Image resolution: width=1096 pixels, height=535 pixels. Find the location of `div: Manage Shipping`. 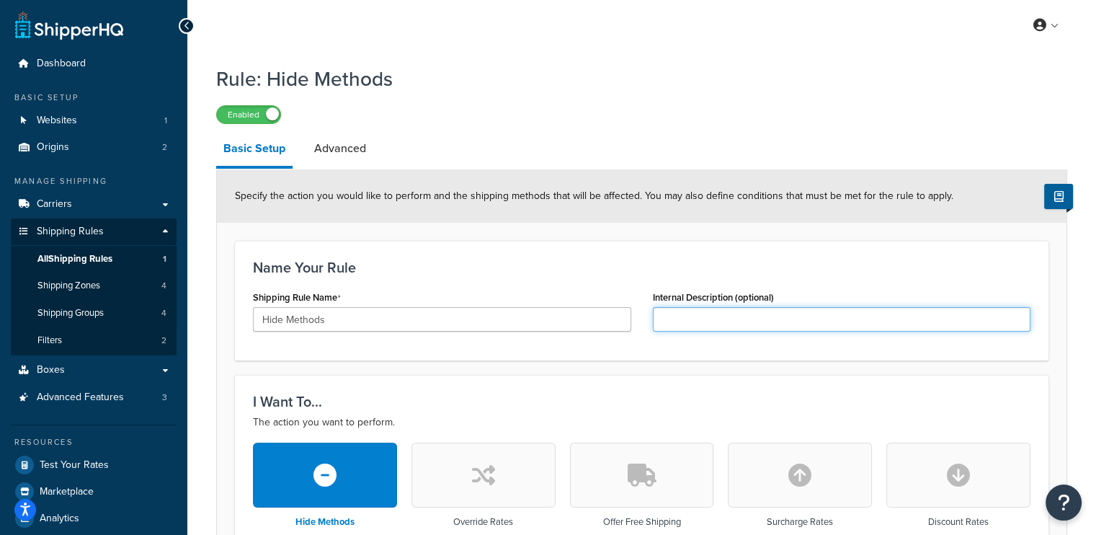

div: Manage Shipping is located at coordinates (94, 181).